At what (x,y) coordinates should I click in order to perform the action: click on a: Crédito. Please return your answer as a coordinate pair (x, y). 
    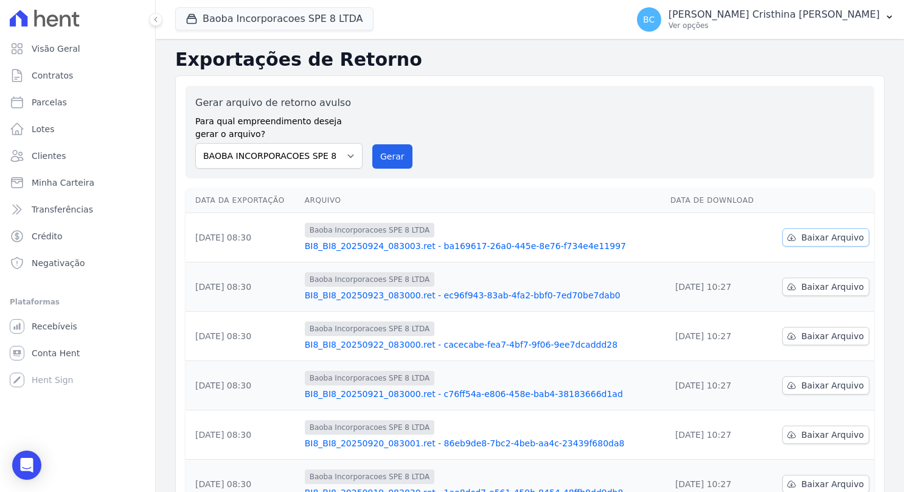
    Looking at the image, I should click on (77, 236).